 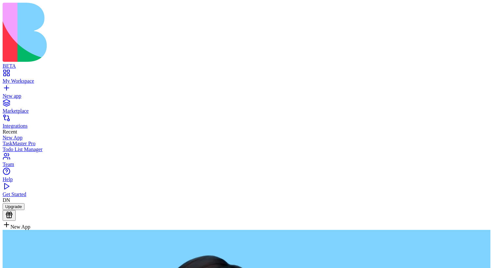 What do you see at coordinates (246, 144) in the screenshot?
I see `div: TaskMaster Pro` at bounding box center [246, 144].